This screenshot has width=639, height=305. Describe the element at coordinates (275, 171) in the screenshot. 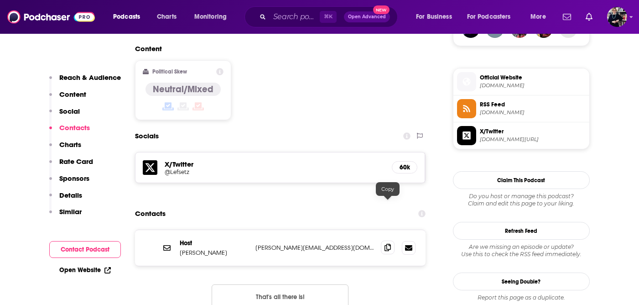

I see `a: @Lefsetz` at that location.